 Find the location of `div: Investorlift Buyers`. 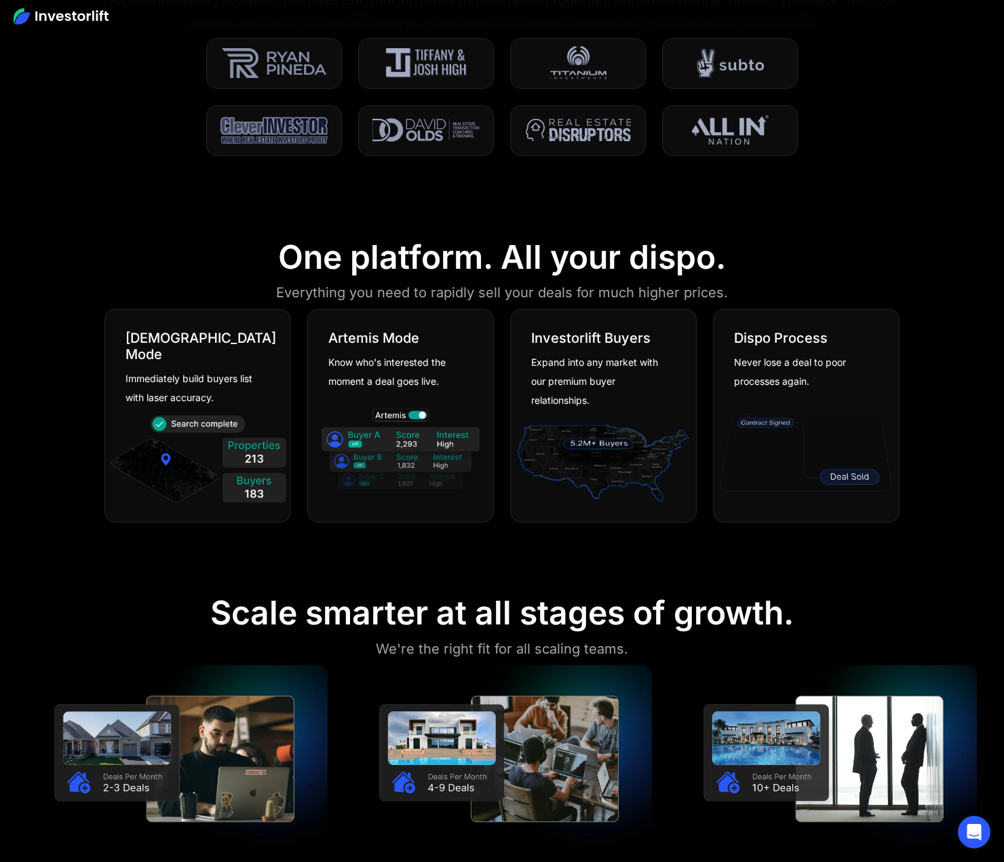

div: Investorlift Buyers is located at coordinates (591, 338).